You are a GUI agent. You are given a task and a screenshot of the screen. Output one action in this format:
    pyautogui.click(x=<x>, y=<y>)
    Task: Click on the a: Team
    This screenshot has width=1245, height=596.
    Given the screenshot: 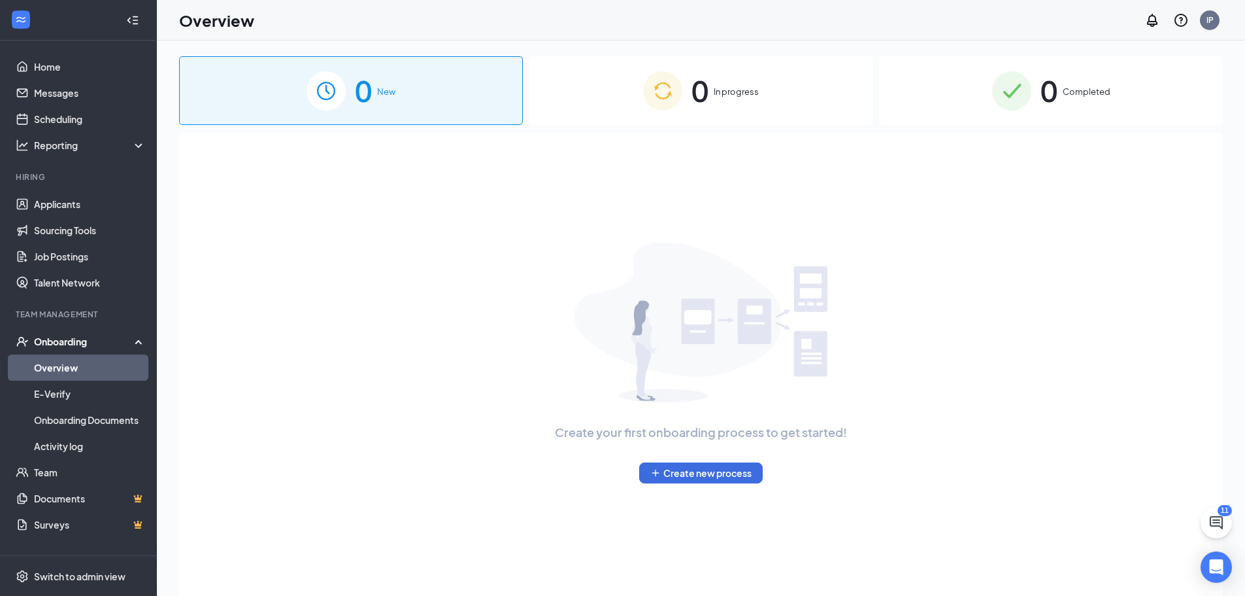 What is the action you would take?
    pyautogui.click(x=90, y=472)
    